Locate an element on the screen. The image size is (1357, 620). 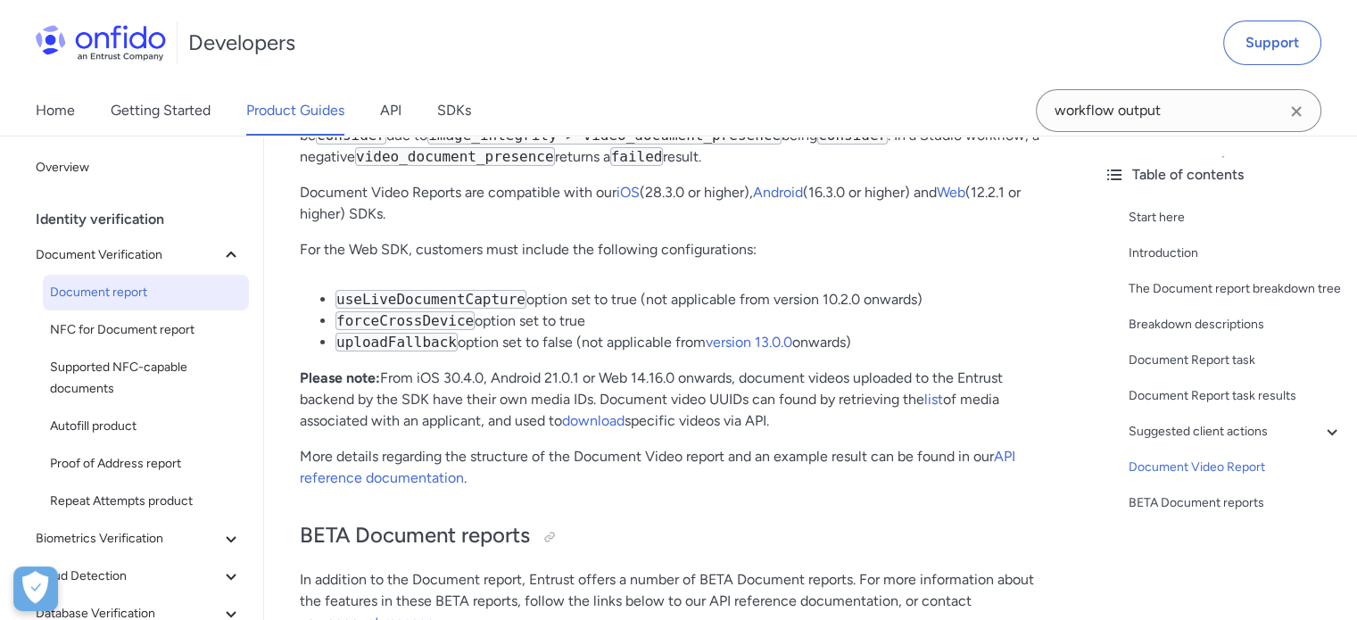
code: failed is located at coordinates (637, 156).